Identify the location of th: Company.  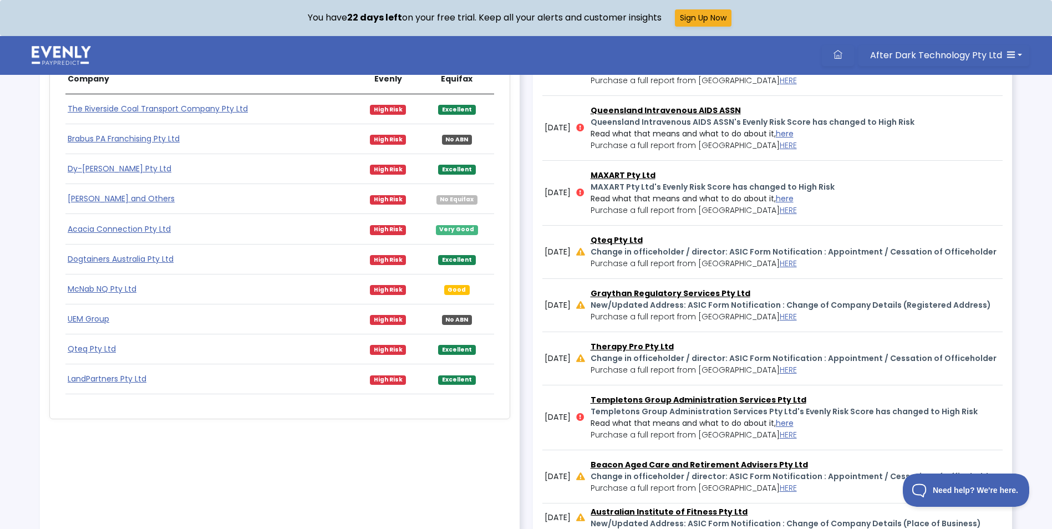
(211, 79).